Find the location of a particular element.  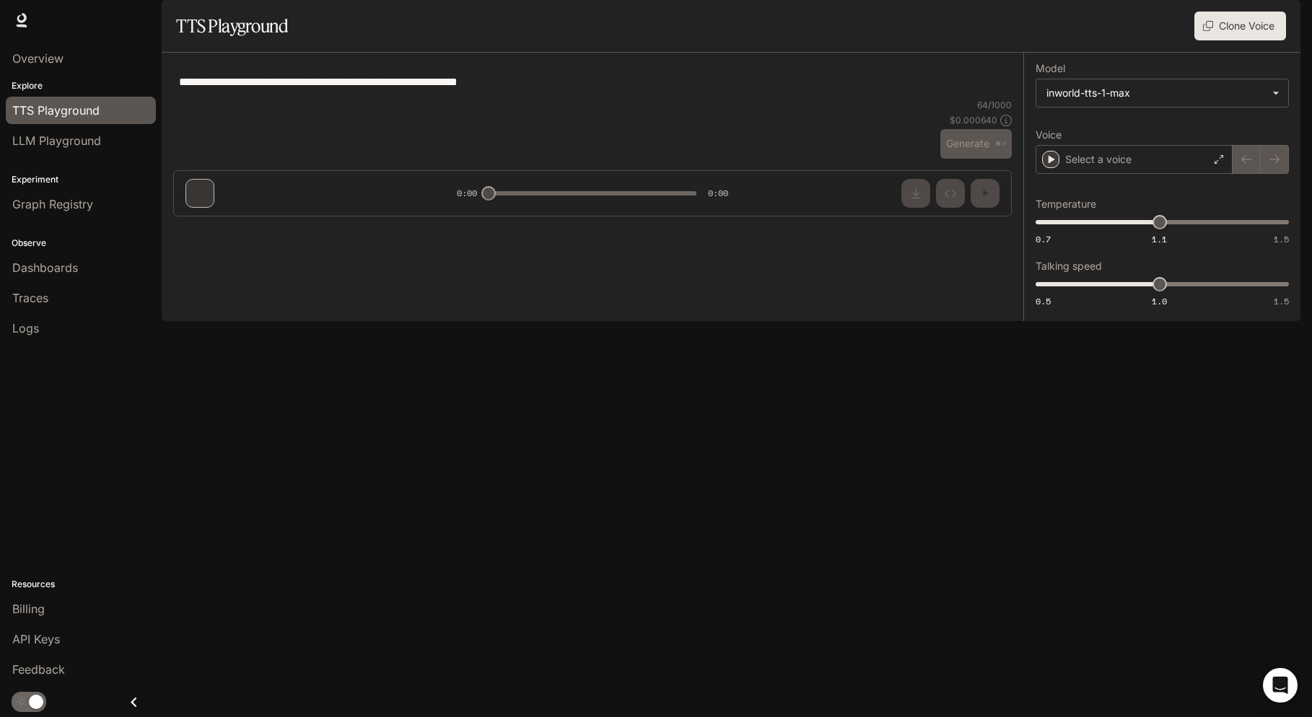

p: Model is located at coordinates (1050, 69).